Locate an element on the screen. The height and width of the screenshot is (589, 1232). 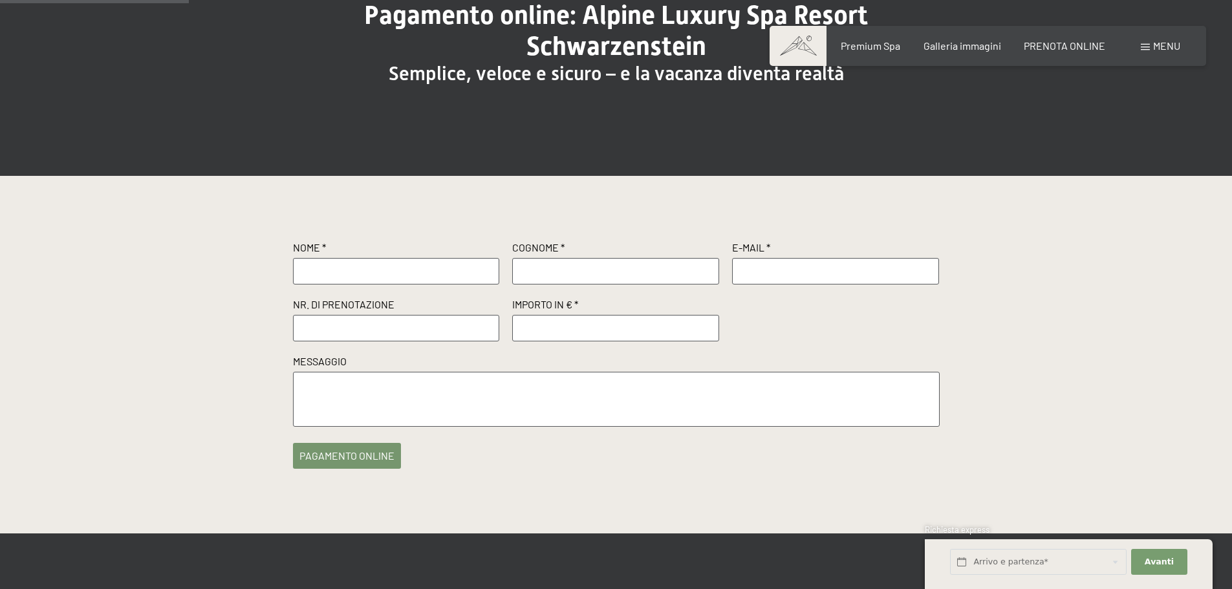
label: Importo in € * is located at coordinates (615, 306).